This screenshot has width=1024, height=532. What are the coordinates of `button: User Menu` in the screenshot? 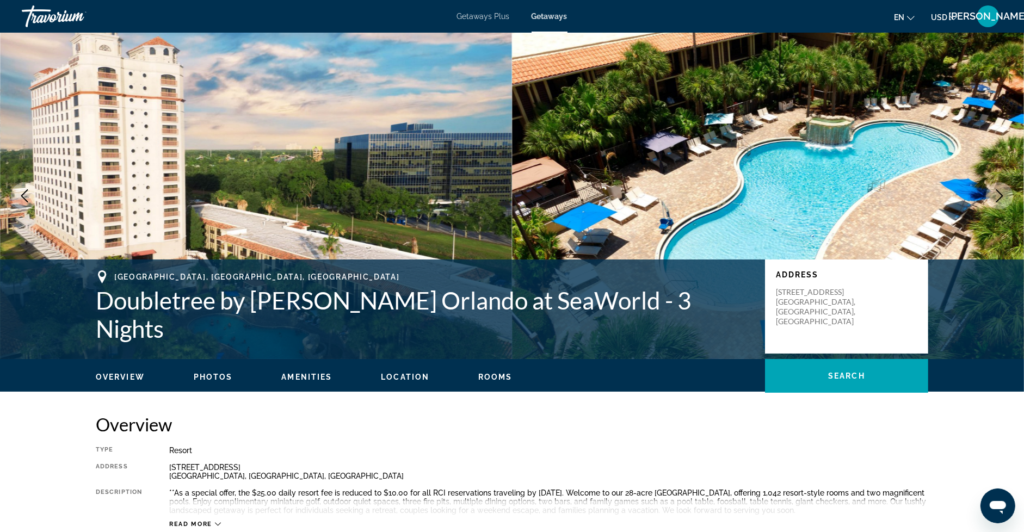 It's located at (988, 16).